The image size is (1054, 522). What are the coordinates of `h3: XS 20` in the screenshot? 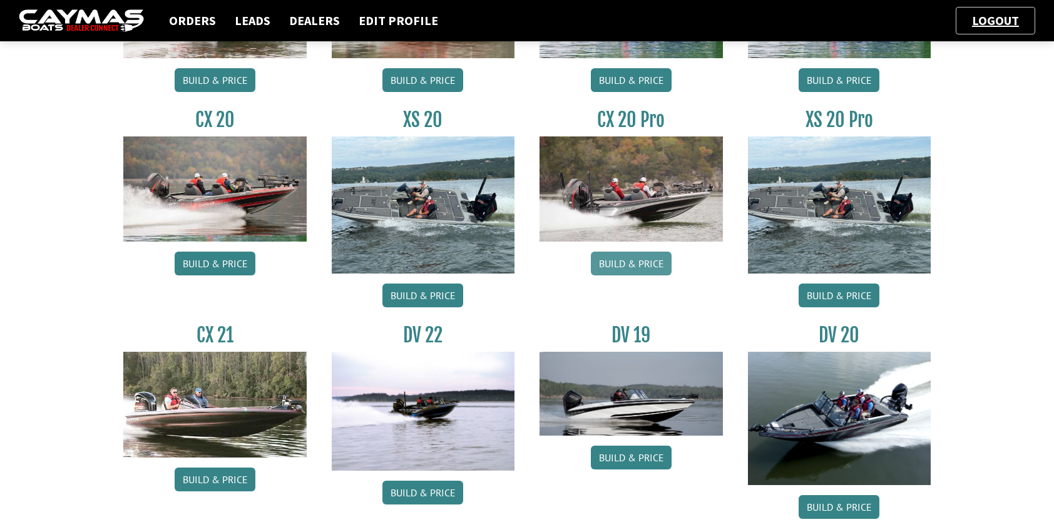 It's located at (423, 120).